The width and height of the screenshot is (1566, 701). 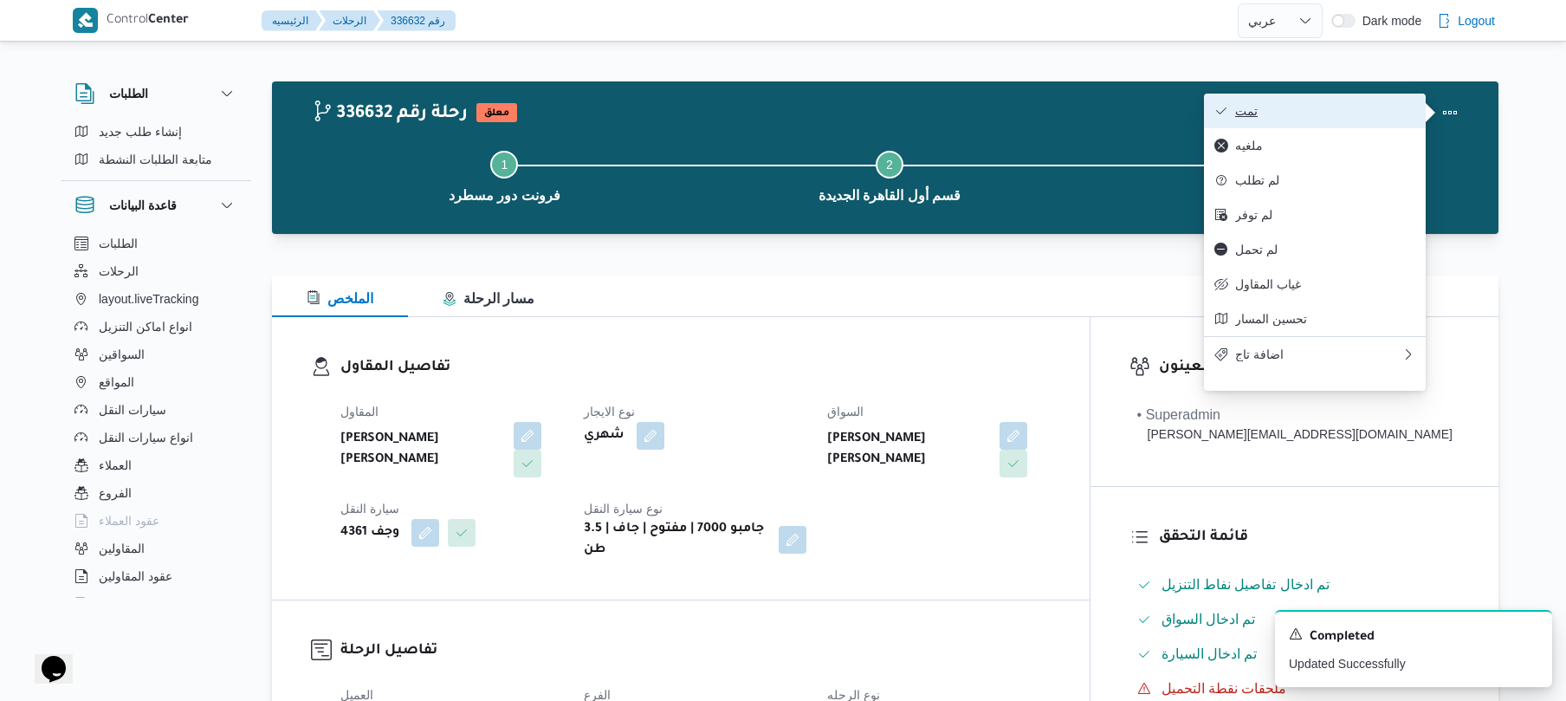 I want to click on span: Logout, so click(x=1476, y=21).